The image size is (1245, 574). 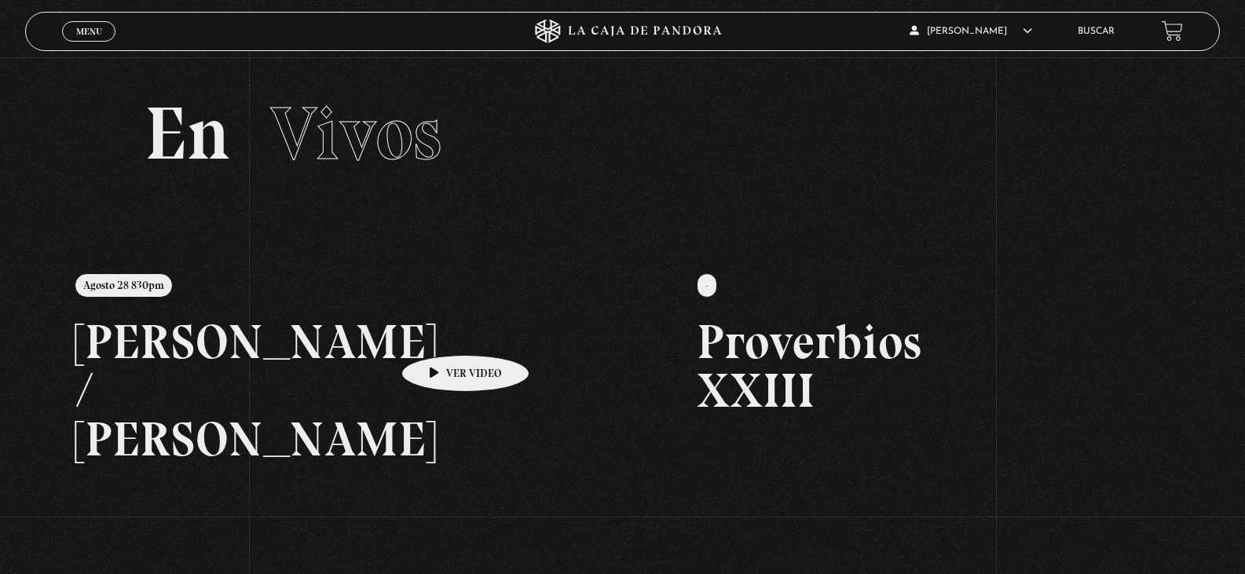 What do you see at coordinates (356, 134) in the screenshot?
I see `span: Vivos` at bounding box center [356, 134].